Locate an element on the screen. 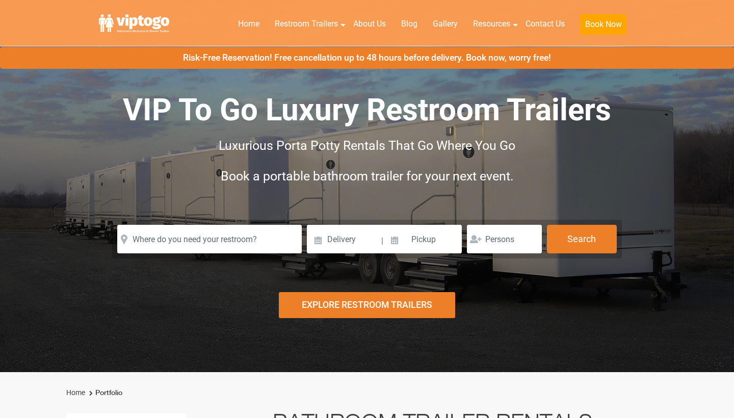 The image size is (734, 418). span: VIP To Go Luxury Restroom Trailers is located at coordinates (367, 110).